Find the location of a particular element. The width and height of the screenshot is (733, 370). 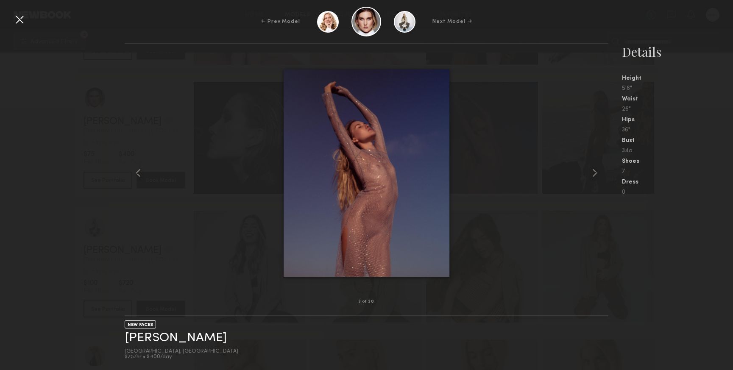

div: Bust is located at coordinates (678, 141).